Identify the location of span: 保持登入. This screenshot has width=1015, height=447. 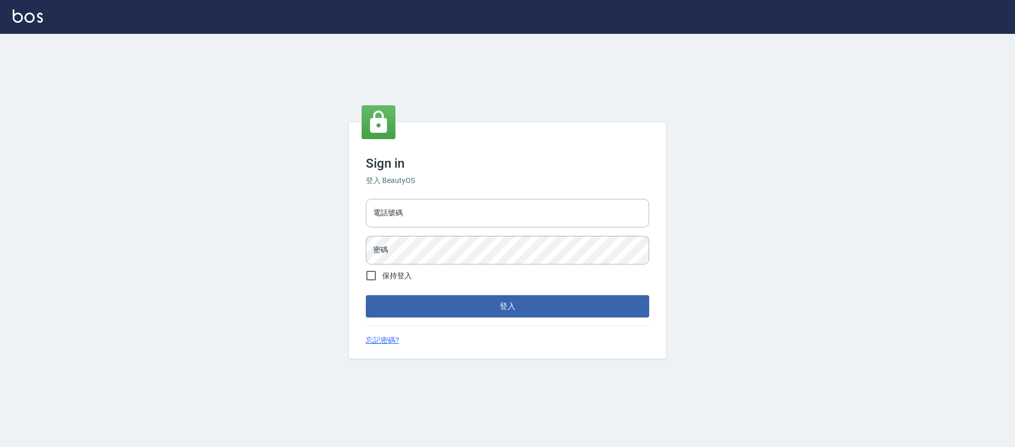
(397, 275).